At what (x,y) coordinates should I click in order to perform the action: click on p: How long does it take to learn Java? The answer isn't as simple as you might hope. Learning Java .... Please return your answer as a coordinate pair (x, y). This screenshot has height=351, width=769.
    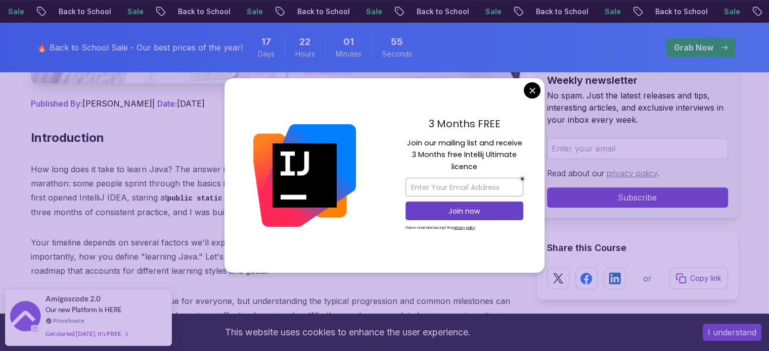
    Looking at the image, I should click on (276, 191).